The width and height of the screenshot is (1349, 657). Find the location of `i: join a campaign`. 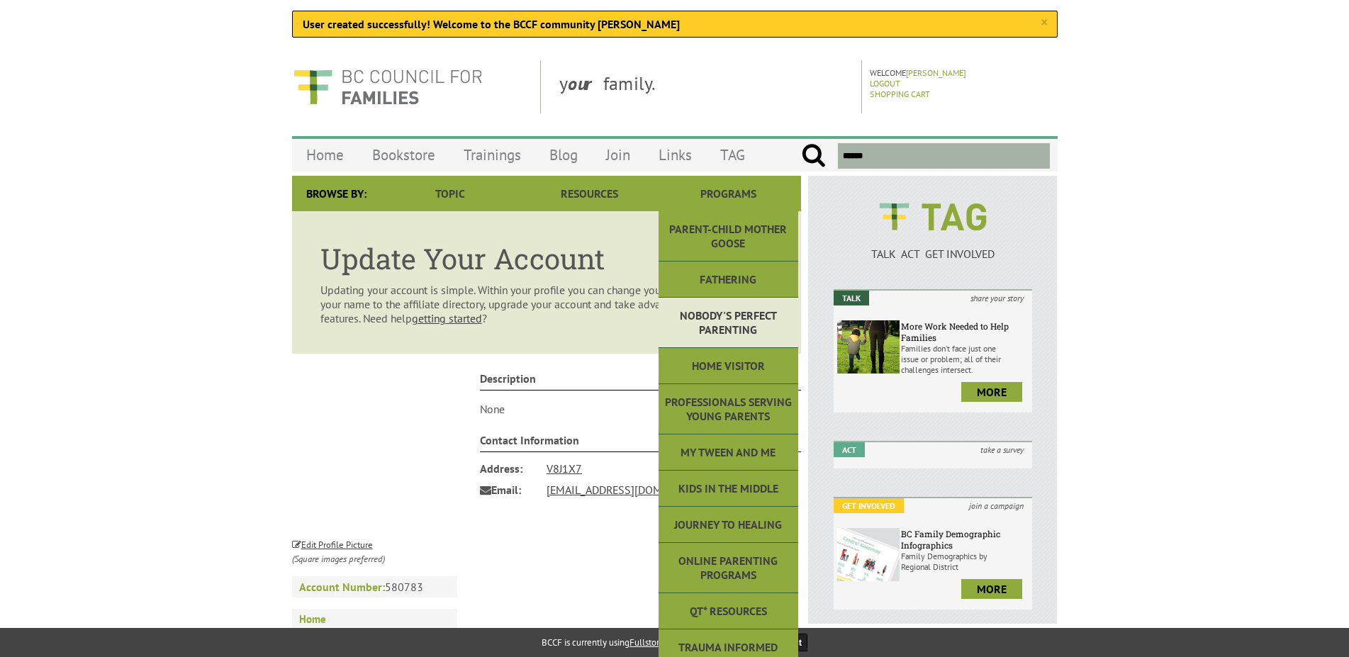

i: join a campaign is located at coordinates (996, 505).